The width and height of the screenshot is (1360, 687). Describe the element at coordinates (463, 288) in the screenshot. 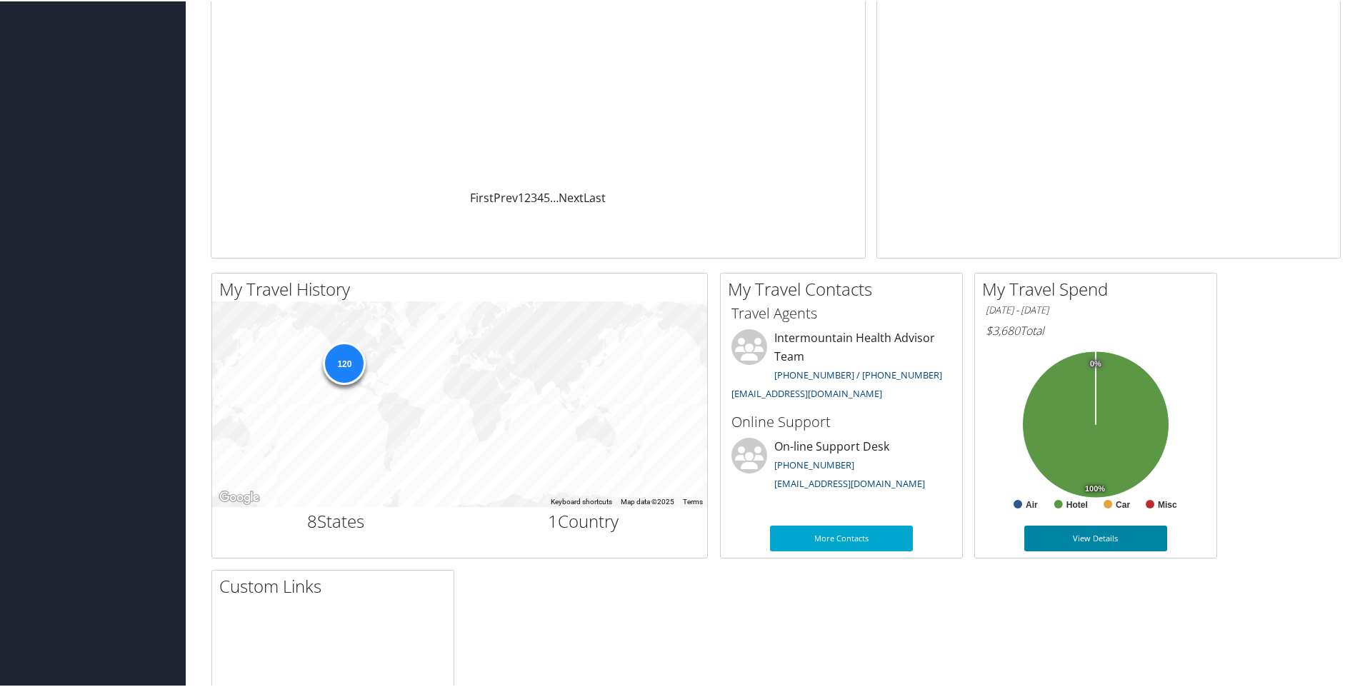

I see `h2: My Travel History` at that location.